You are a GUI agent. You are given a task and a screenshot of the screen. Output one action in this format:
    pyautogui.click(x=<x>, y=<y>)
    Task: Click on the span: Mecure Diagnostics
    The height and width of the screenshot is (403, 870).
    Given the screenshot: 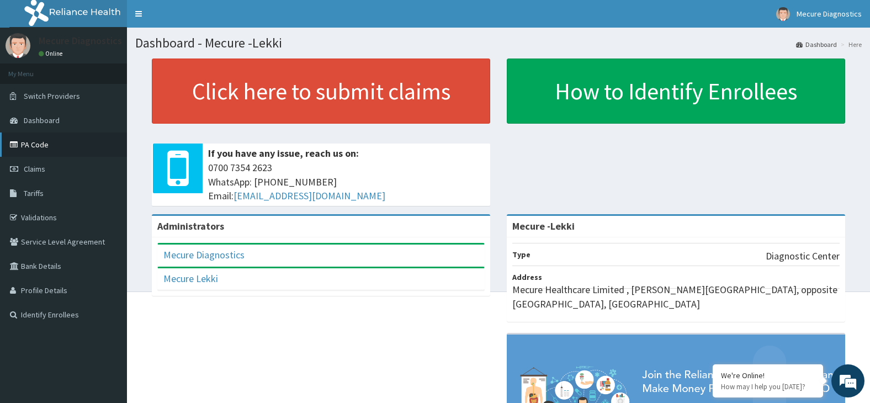 What is the action you would take?
    pyautogui.click(x=829, y=14)
    